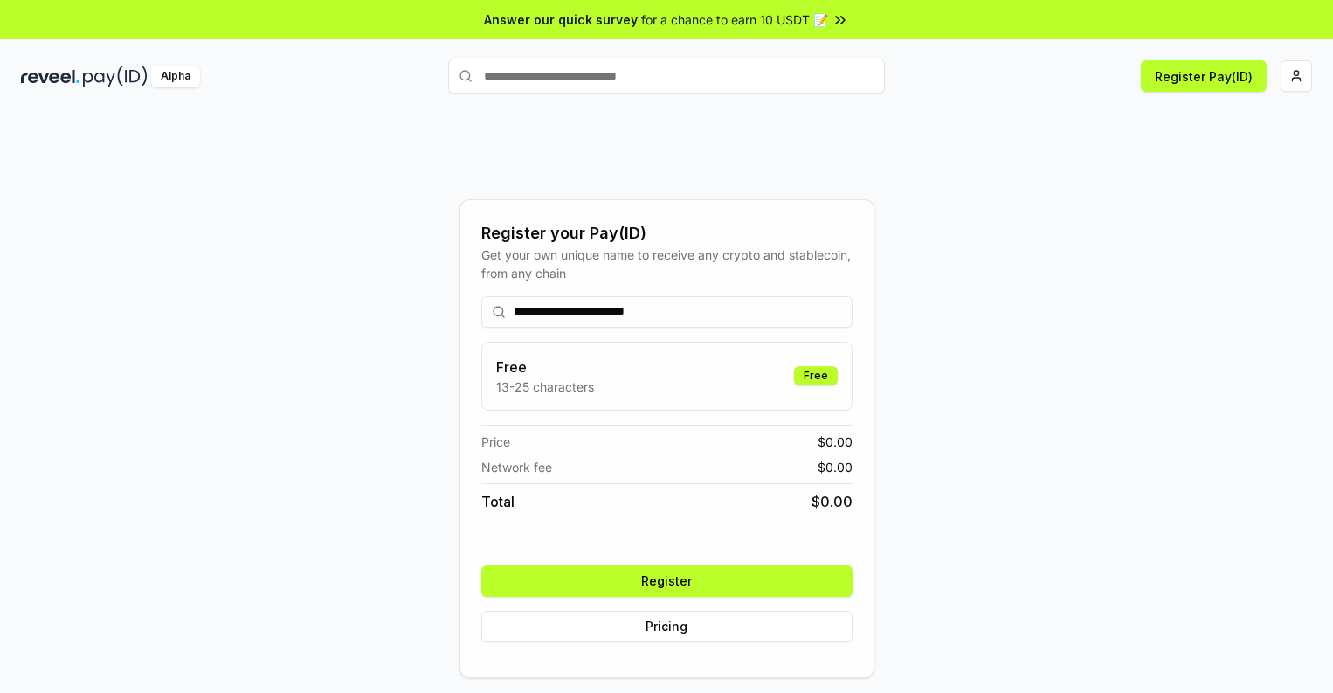  Describe the element at coordinates (115, 76) in the screenshot. I see `img: pay_id` at that location.